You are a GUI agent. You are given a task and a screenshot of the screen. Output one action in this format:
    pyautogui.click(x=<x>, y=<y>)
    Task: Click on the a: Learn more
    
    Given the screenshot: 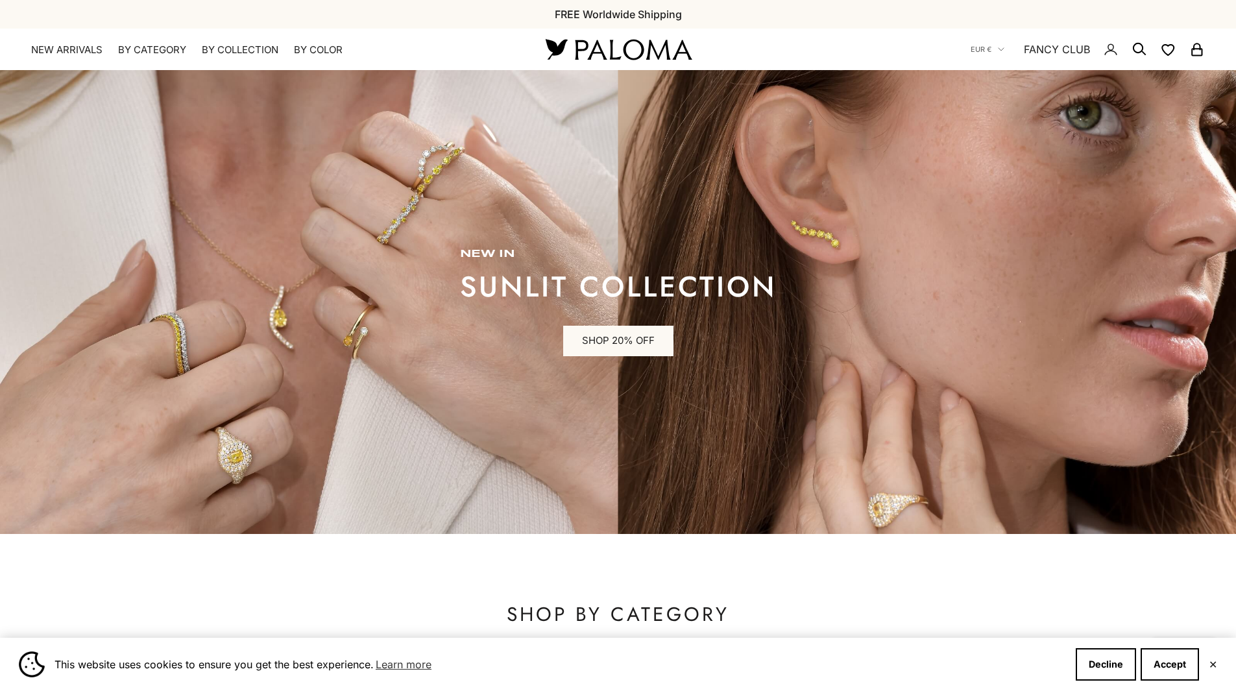 What is the action you would take?
    pyautogui.click(x=404, y=664)
    